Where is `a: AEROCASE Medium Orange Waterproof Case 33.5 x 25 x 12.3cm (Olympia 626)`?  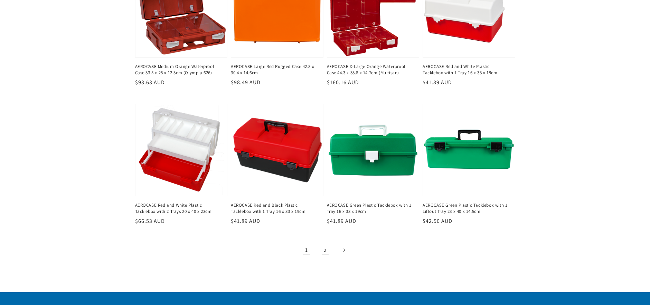 a: AEROCASE Medium Orange Waterproof Case 33.5 x 25 x 12.3cm (Olympia 626) is located at coordinates (179, 70).